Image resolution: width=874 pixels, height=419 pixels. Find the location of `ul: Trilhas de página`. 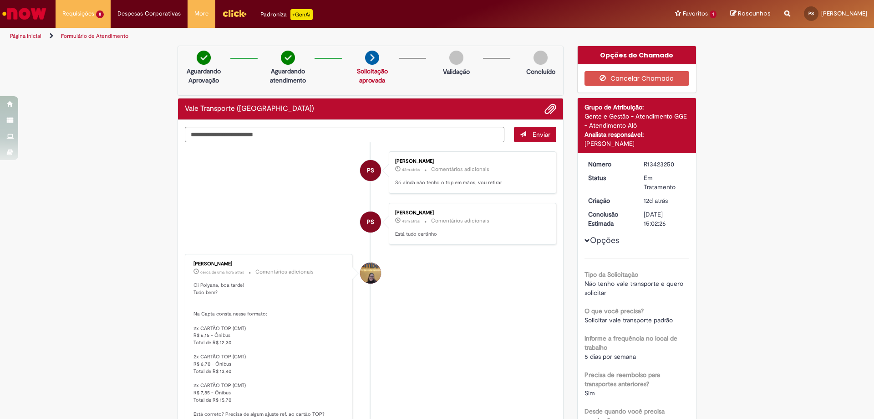

ul: Trilhas de página is located at coordinates (291, 36).